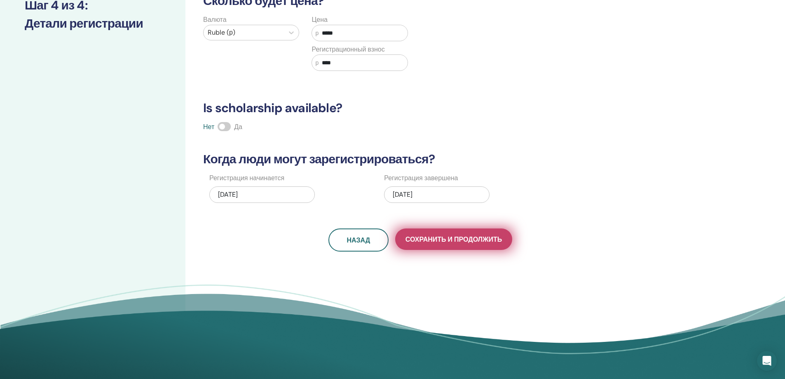 The width and height of the screenshot is (785, 379). I want to click on span: Да, so click(238, 126).